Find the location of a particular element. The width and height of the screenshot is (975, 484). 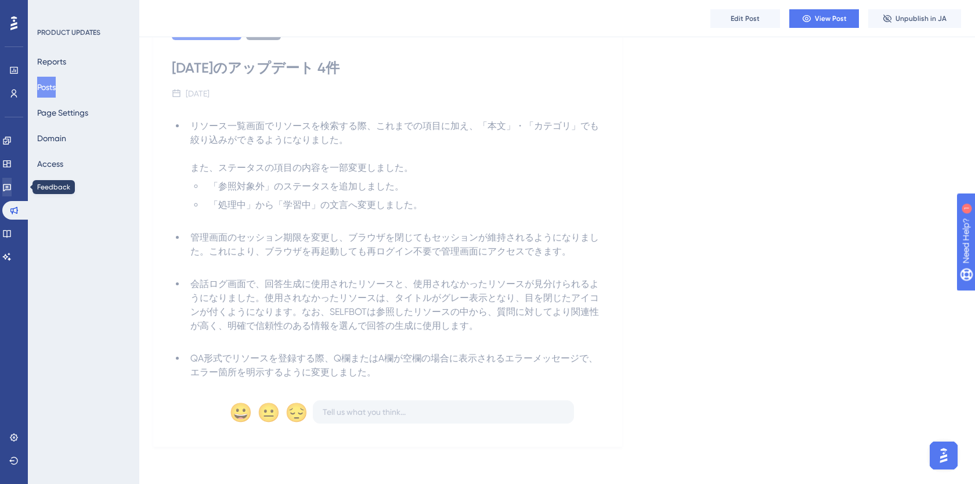

span: View Post is located at coordinates (831, 19).